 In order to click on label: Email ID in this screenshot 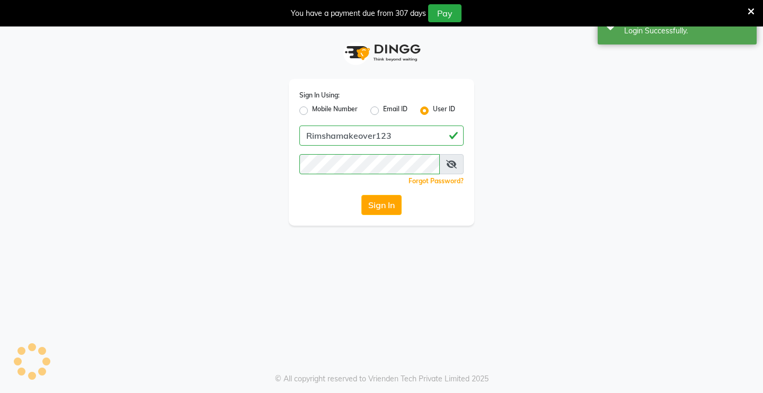, I will do `click(395, 111)`.